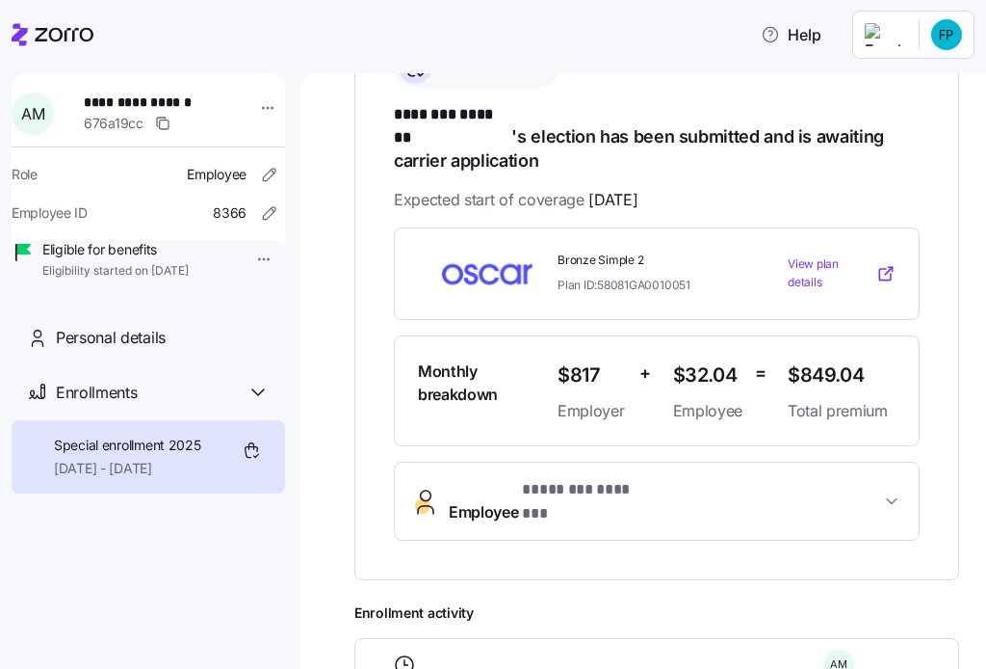 The height and width of the screenshot is (669, 986). Describe the element at coordinates (49, 213) in the screenshot. I see `span: Employee ID` at that location.